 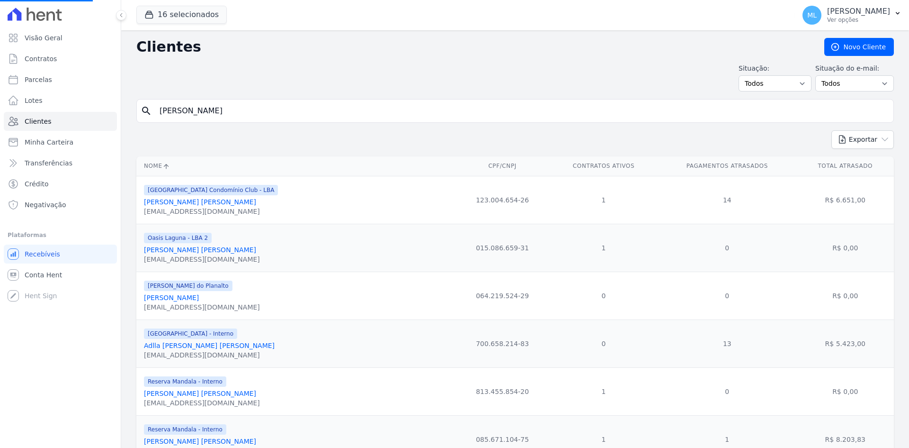 What do you see at coordinates (181, 15) in the screenshot?
I see `button: 16 selecionados` at bounding box center [181, 15].